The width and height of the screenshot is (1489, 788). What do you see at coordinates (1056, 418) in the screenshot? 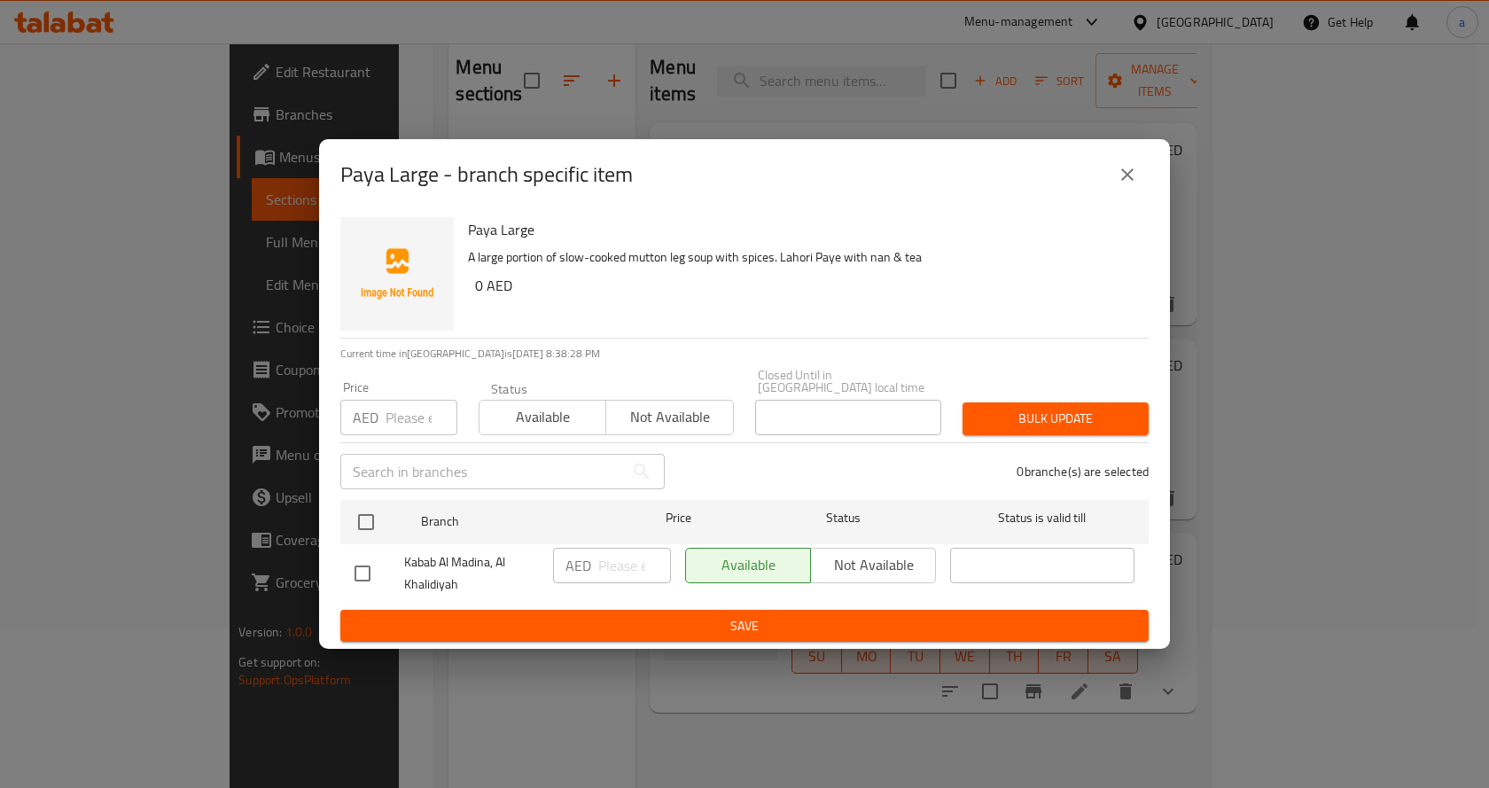
I see `span: Bulk update` at bounding box center [1056, 418].